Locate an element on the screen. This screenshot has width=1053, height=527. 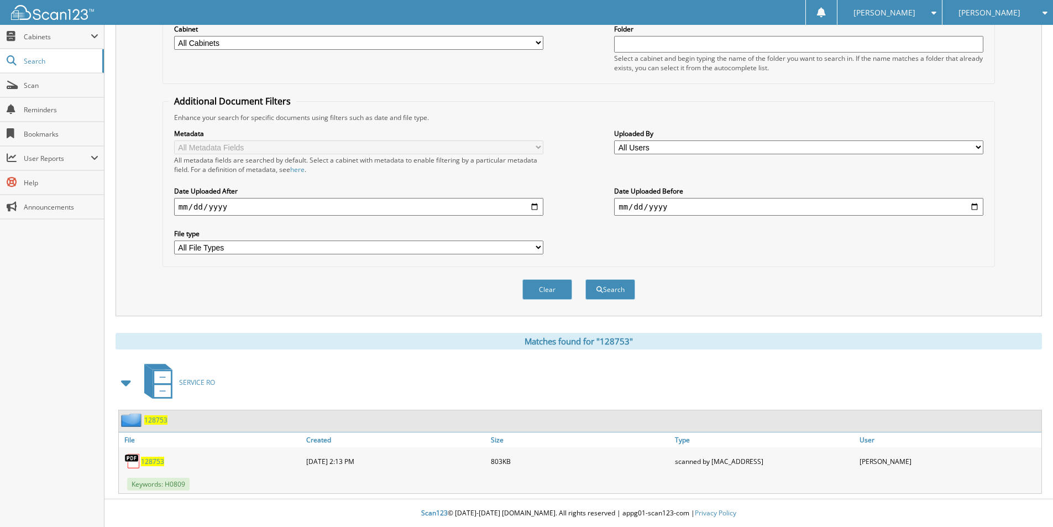
span: SERVICE RO is located at coordinates (197, 382).